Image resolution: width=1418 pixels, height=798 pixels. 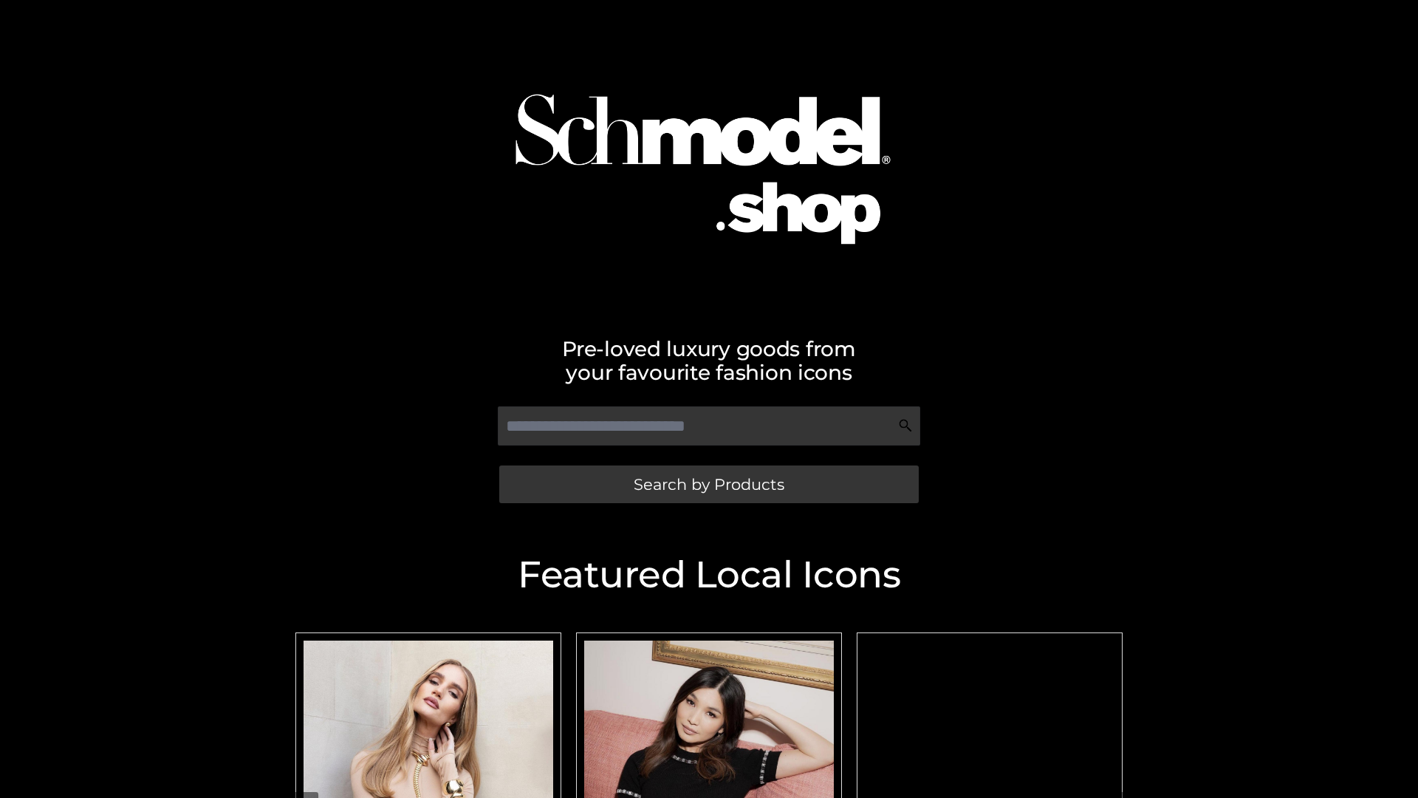 What do you see at coordinates (709, 575) in the screenshot?
I see `h2: Featured Local Icons​` at bounding box center [709, 575].